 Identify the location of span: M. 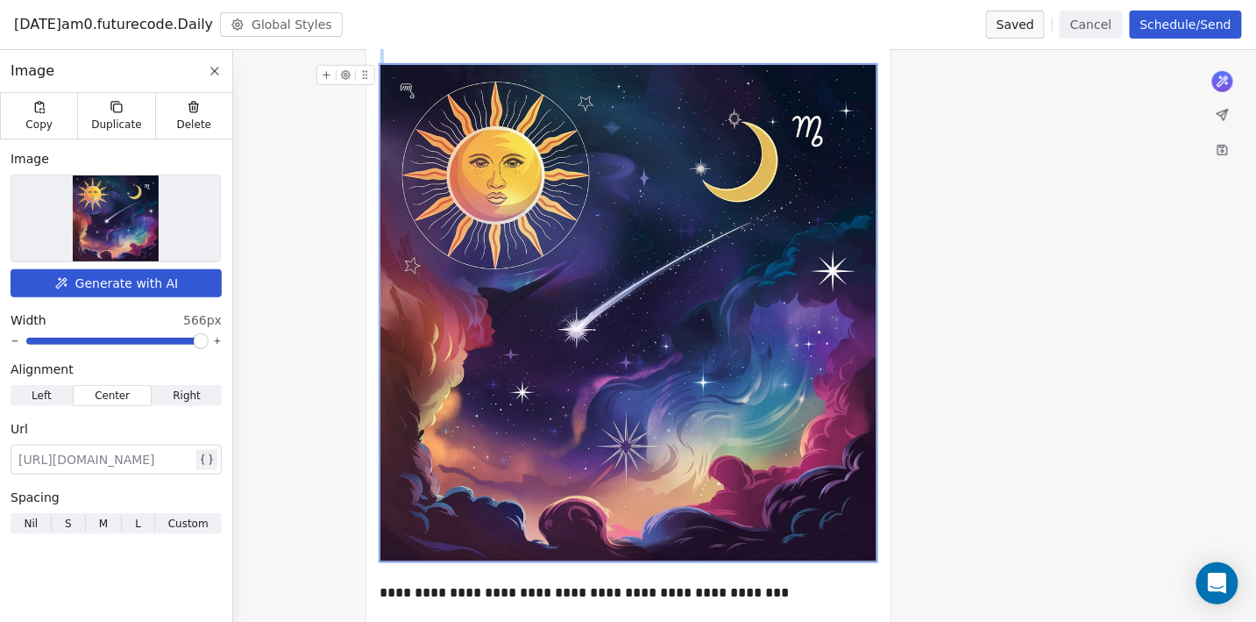
(103, 523).